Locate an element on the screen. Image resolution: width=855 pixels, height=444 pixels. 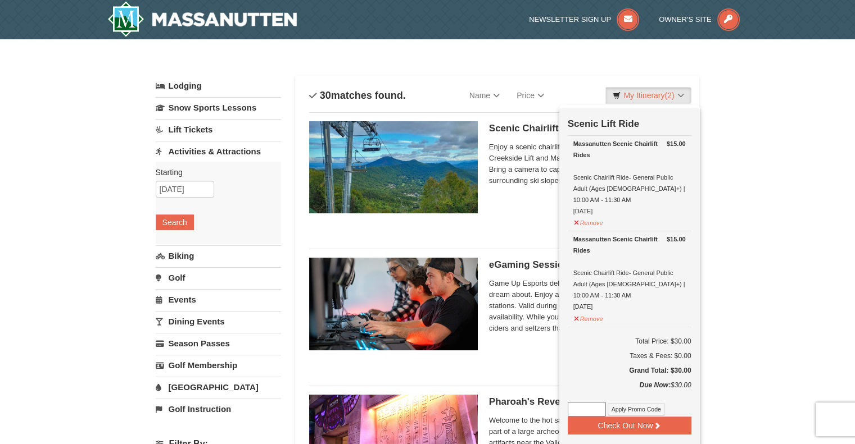
a: Golf Membership is located at coordinates (218, 365).